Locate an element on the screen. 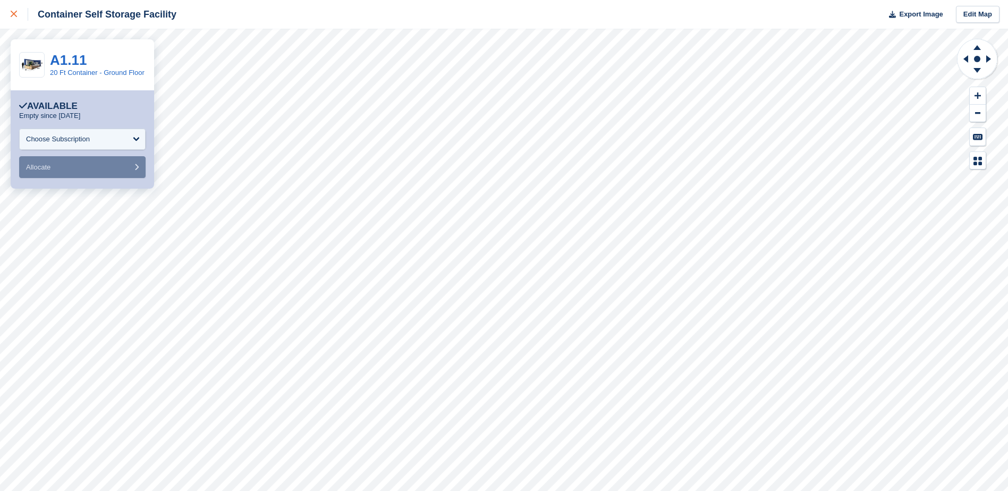 Image resolution: width=1008 pixels, height=491 pixels. span: Allocate is located at coordinates (38, 167).